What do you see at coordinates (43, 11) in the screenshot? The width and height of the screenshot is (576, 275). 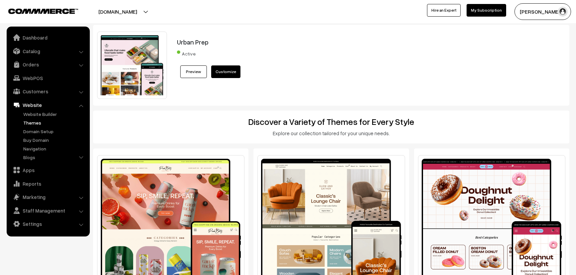 I see `img: COMMMERCE` at bounding box center [43, 11].